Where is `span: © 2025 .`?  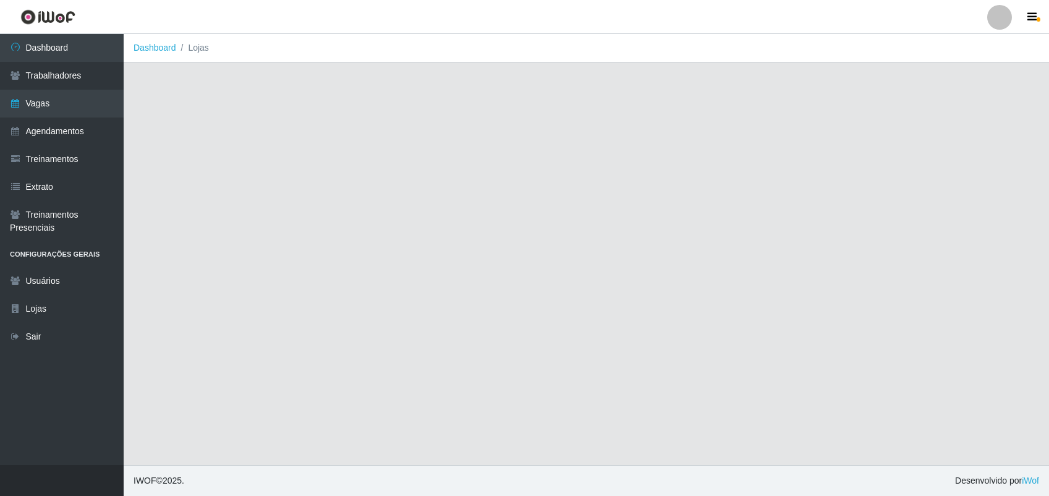
span: © 2025 . is located at coordinates (159, 480).